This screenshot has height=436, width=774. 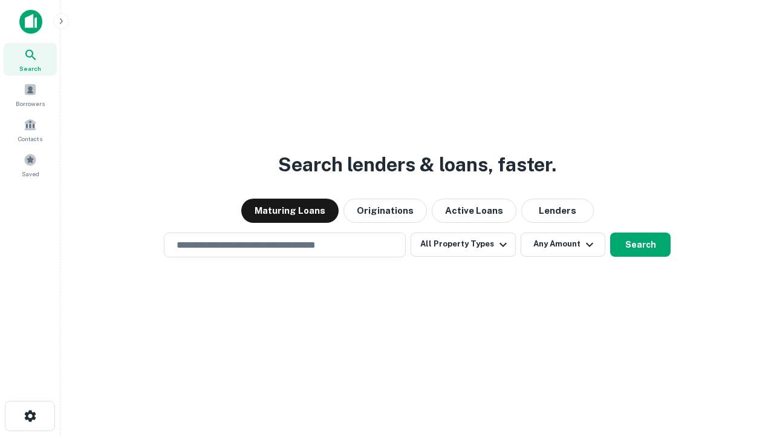 What do you see at coordinates (290, 211) in the screenshot?
I see `button: Maturing Loans` at bounding box center [290, 211].